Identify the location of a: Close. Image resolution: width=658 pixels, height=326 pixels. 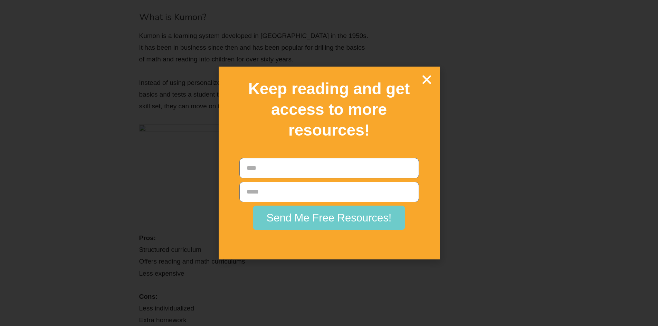
(426, 79).